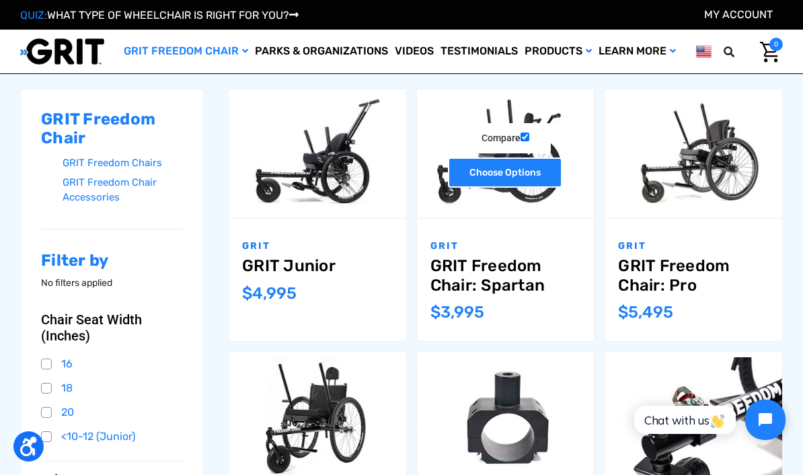 This screenshot has height=475, width=803. Describe the element at coordinates (693, 415) in the screenshot. I see `img: Utility Clamp - Rope Mount` at that location.